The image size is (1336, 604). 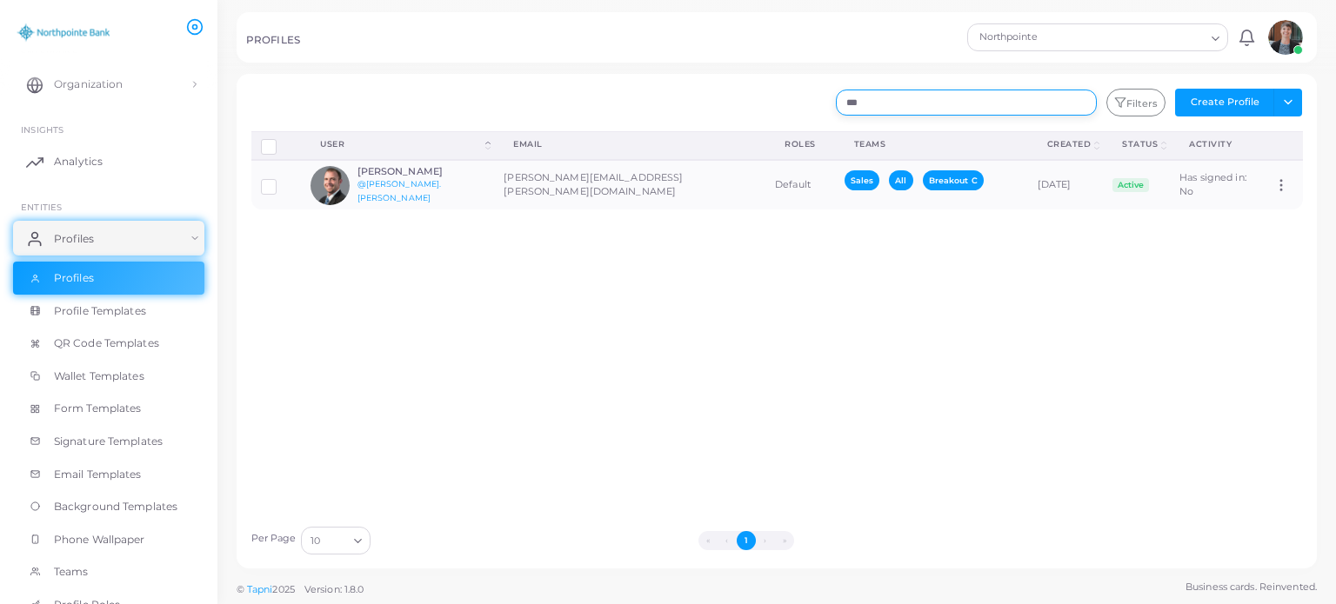 What do you see at coordinates (900, 180) in the screenshot?
I see `span: All` at bounding box center [900, 180].